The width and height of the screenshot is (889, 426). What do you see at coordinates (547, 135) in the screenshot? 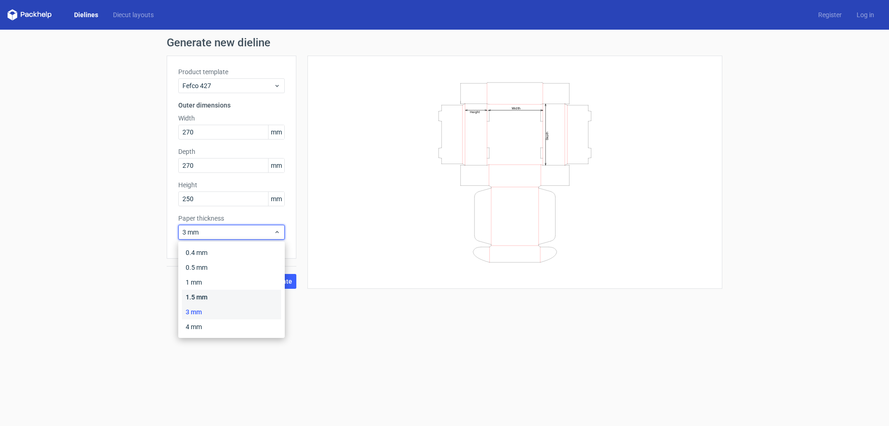
I see `text: Depth` at bounding box center [547, 135].